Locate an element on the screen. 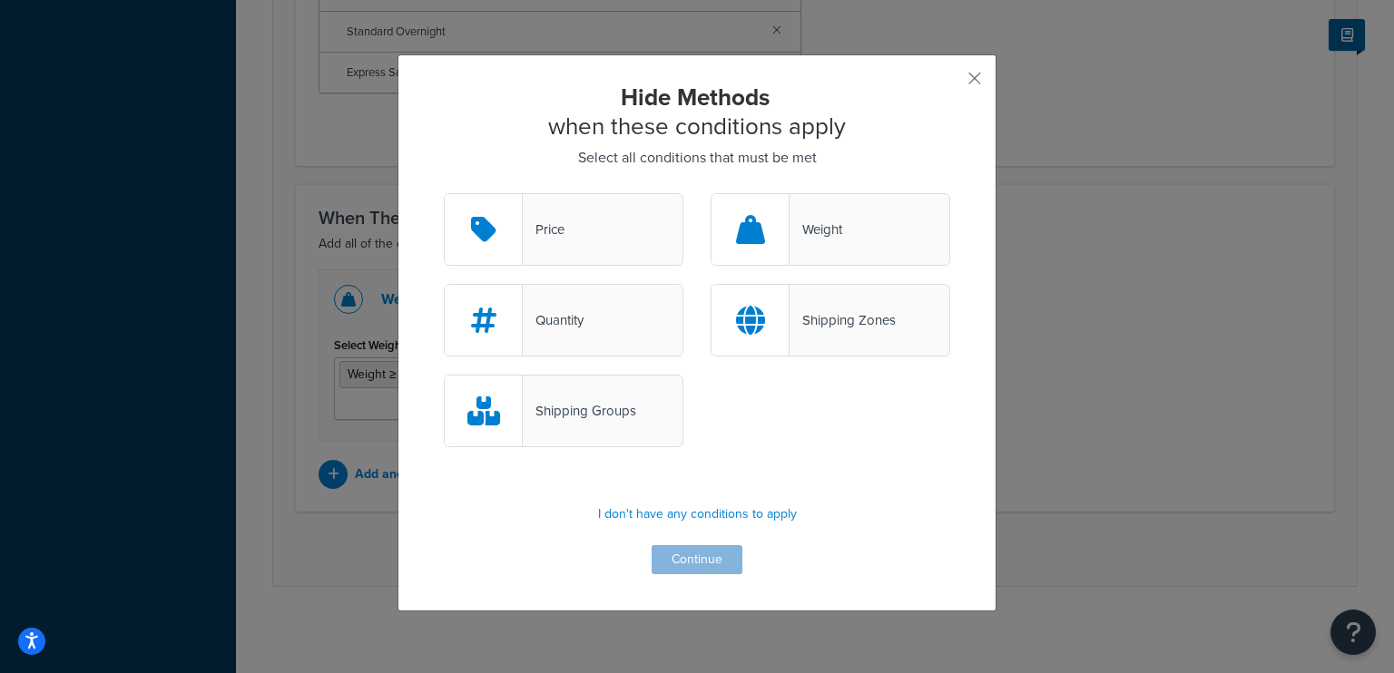 The width and height of the screenshot is (1394, 673). strong: Hide Methods is located at coordinates (695, 97).